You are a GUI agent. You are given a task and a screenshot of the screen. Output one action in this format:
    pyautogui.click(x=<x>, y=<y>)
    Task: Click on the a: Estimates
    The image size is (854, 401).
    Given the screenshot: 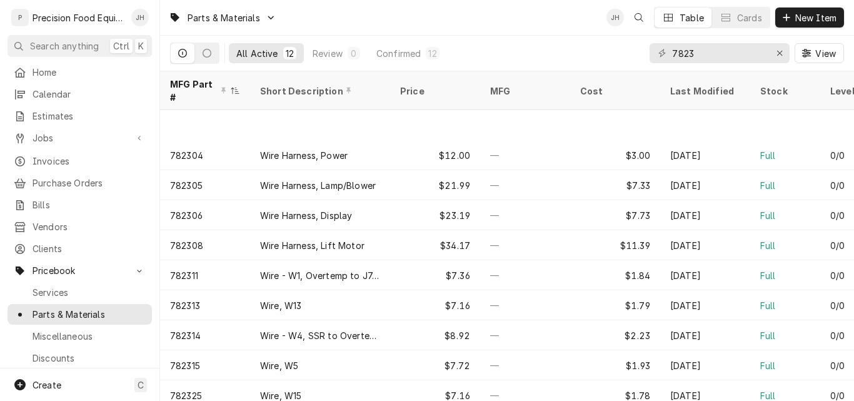 What is the action you would take?
    pyautogui.click(x=79, y=116)
    